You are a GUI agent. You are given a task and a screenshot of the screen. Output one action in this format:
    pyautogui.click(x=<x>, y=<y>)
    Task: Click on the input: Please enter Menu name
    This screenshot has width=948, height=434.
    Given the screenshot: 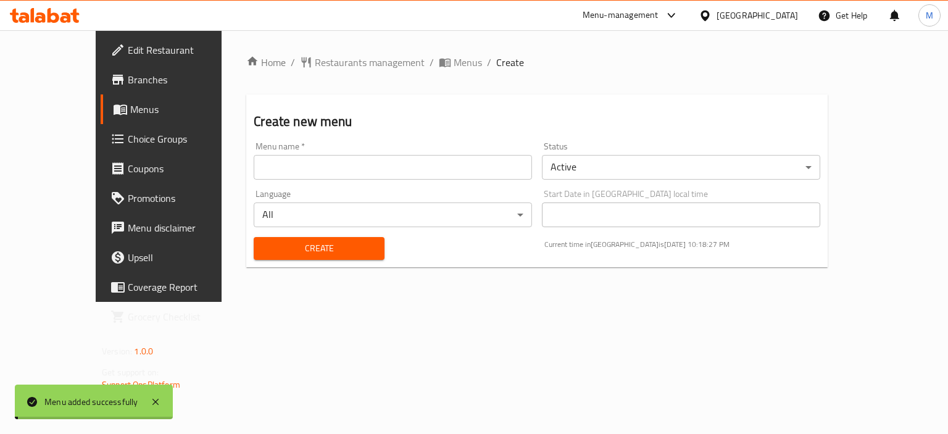 What is the action you would take?
    pyautogui.click(x=393, y=167)
    